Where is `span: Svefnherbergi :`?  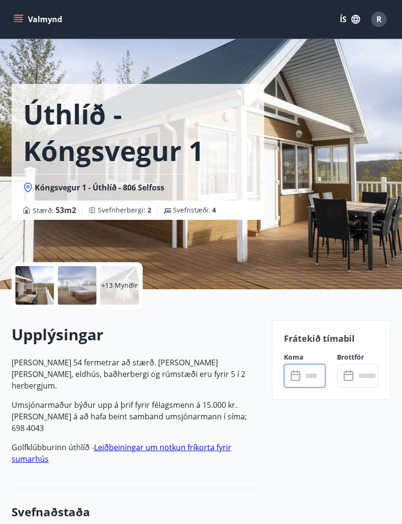
span: Svefnherbergi : is located at coordinates (124, 210).